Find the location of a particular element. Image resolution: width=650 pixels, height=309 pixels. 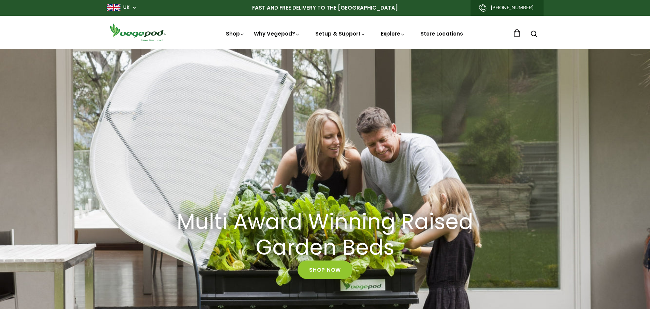

a: Explore is located at coordinates (393, 33).